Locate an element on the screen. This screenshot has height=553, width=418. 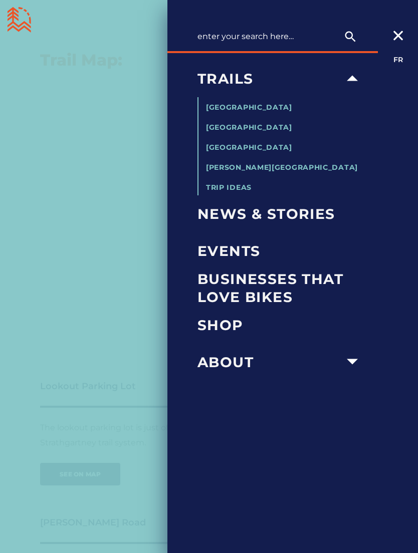
a: About is located at coordinates (269, 362).